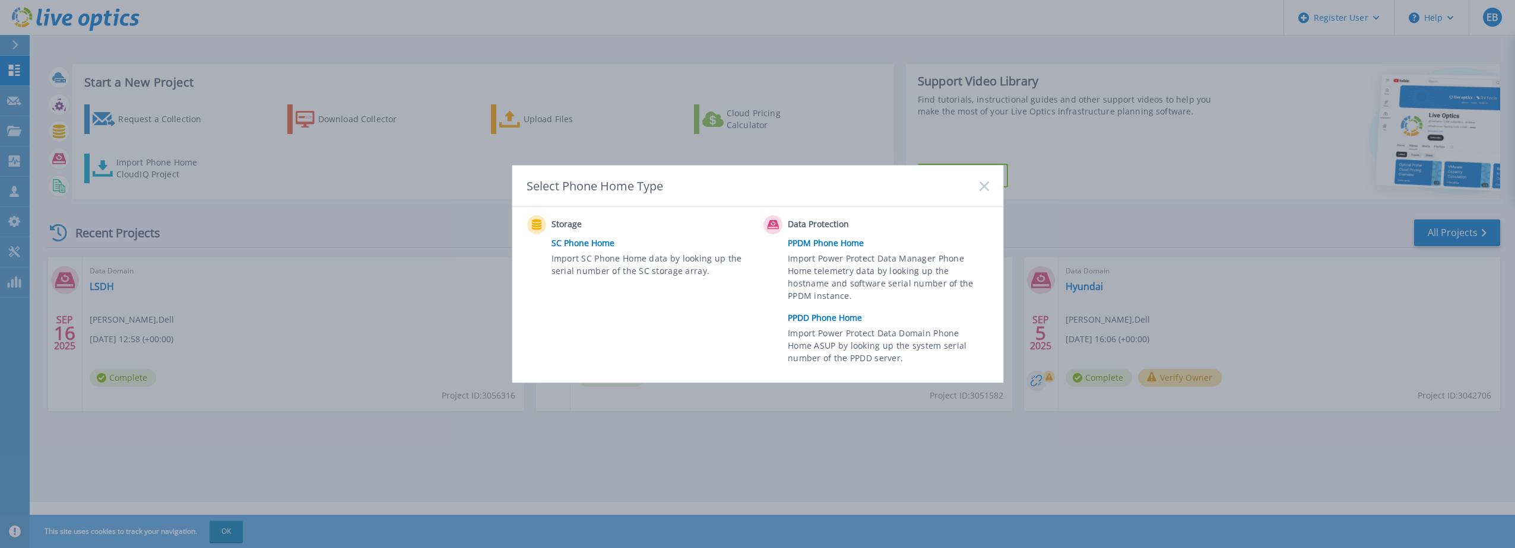 Image resolution: width=1515 pixels, height=548 pixels. What do you see at coordinates (610, 225) in the screenshot?
I see `span: Storage` at bounding box center [610, 225].